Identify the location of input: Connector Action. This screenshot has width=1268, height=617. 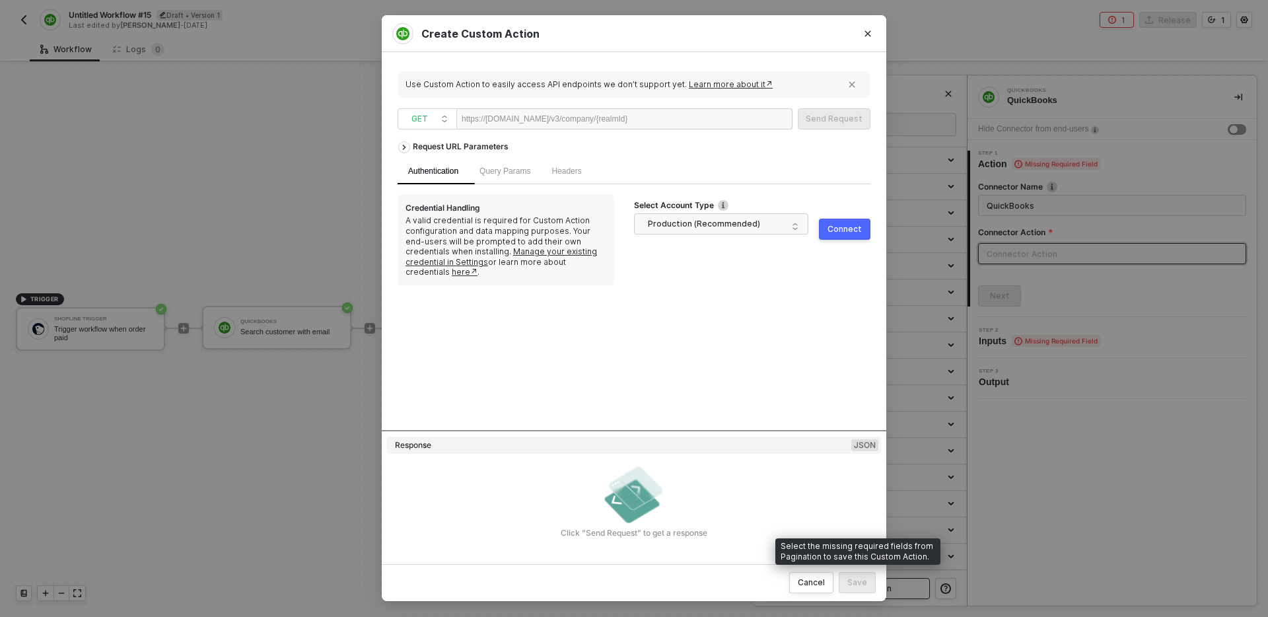
(1112, 254).